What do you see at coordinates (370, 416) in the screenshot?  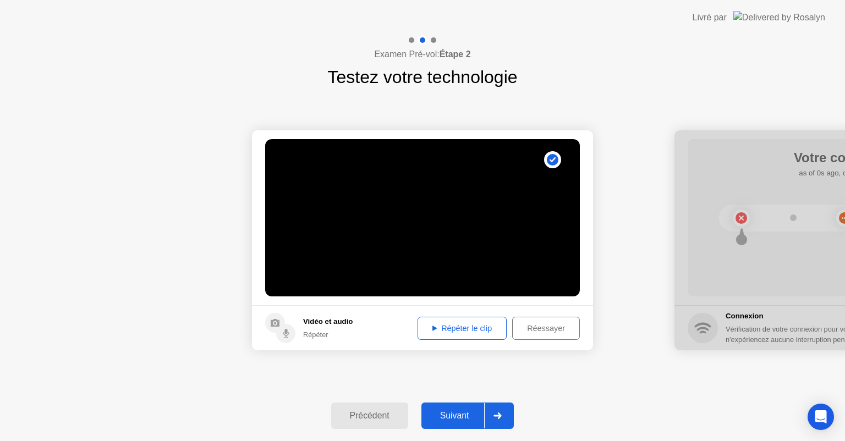 I see `button: Précédent` at bounding box center [370, 416].